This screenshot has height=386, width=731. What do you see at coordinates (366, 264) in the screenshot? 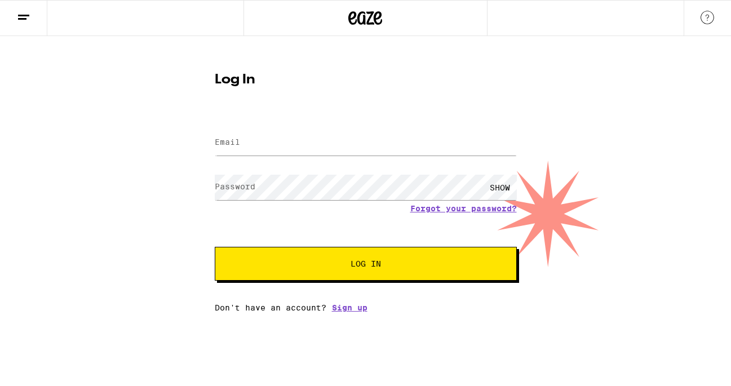
I see `span: Log In` at bounding box center [366, 264].